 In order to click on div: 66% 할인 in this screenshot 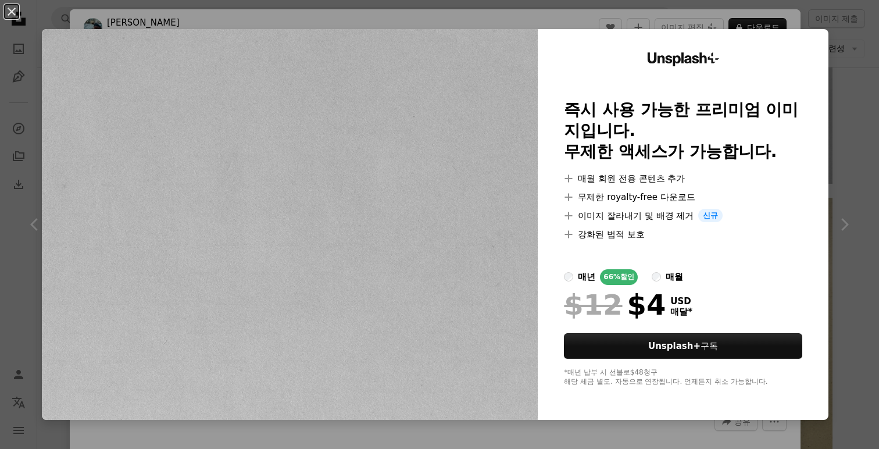, I will do `click(618, 277)`.